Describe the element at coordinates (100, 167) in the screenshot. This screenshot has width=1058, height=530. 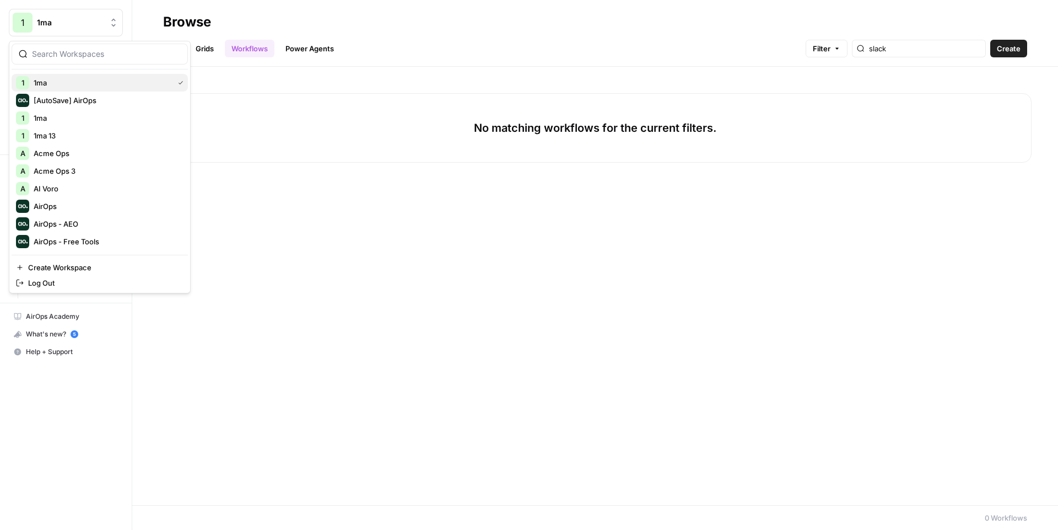
I see `div: Workspace: 1ma` at that location.